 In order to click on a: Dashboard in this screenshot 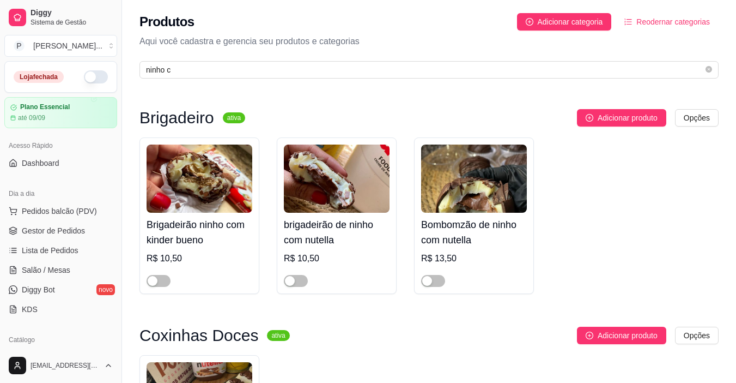, I will do `click(60, 163)`.